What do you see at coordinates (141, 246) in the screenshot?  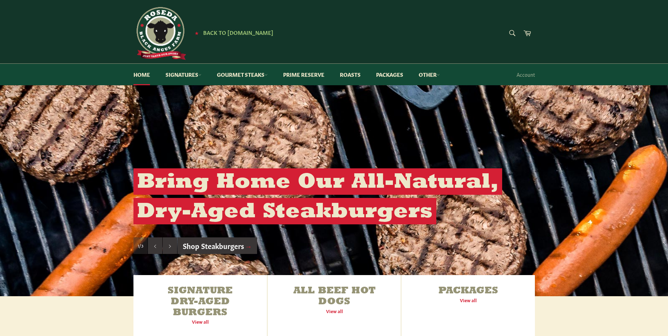 I see `div: Slide 1, current` at bounding box center [141, 246].